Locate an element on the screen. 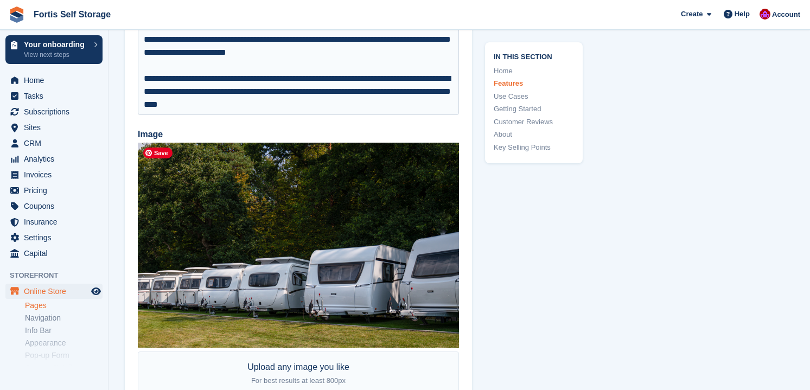 Image resolution: width=810 pixels, height=390 pixels. span: Online Store is located at coordinates (56, 292).